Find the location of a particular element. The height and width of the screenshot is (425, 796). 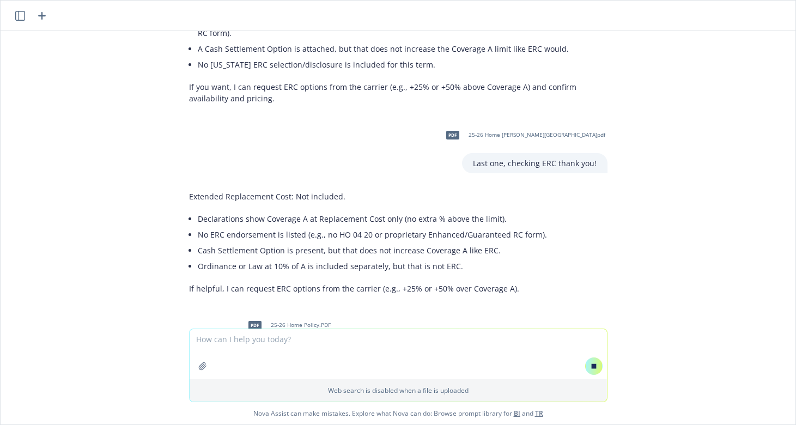

span: pdf is located at coordinates (453, 135).